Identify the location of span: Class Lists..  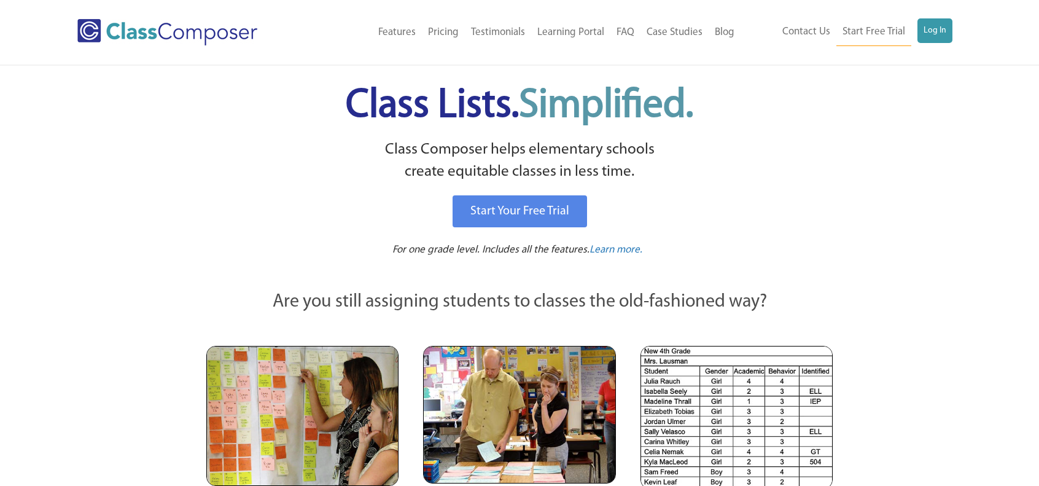
(519, 106).